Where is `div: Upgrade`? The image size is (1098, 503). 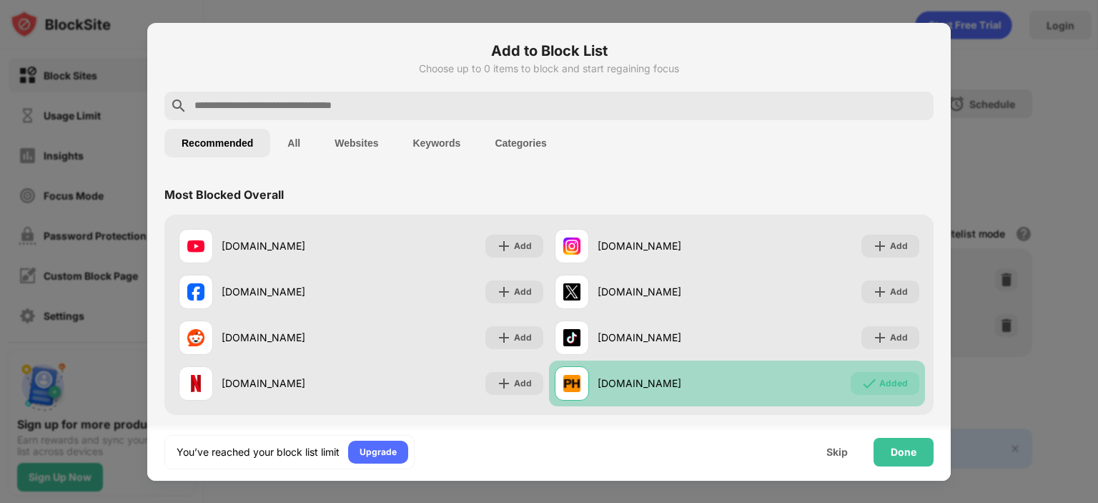 div: Upgrade is located at coordinates (378, 452).